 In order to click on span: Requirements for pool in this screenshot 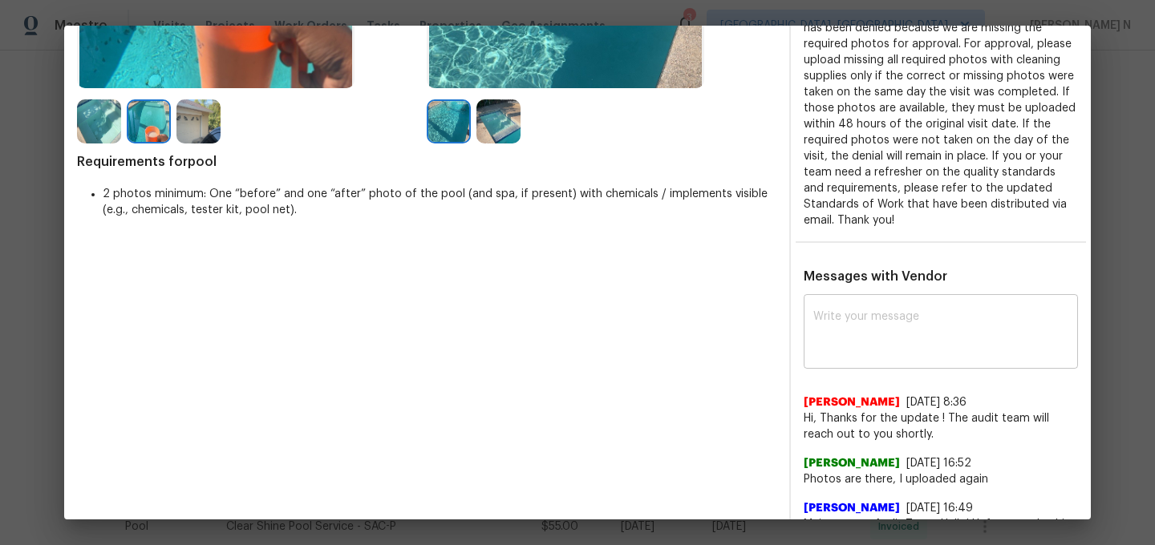, I will do `click(427, 162)`.